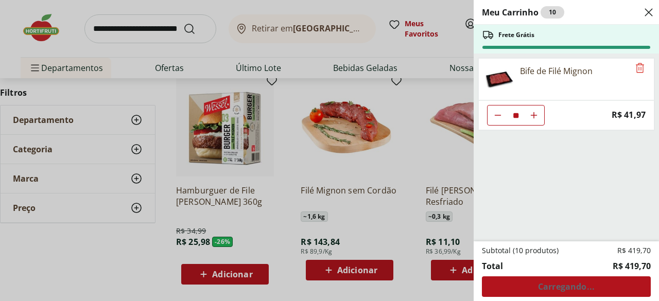 This screenshot has height=301, width=659. Describe the element at coordinates (499, 79) in the screenshot. I see `img: Principal` at that location.